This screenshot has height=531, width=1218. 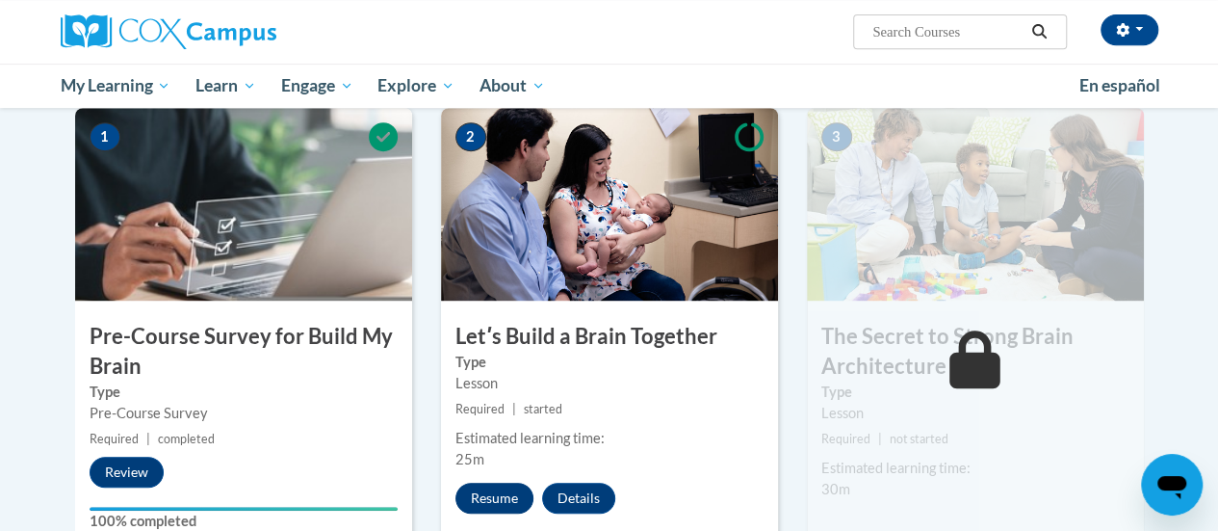 I want to click on button: Resume, so click(x=494, y=498).